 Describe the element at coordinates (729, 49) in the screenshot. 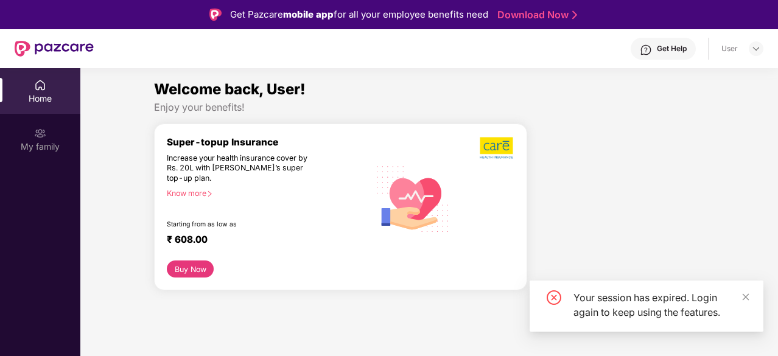

I see `div: User` at that location.